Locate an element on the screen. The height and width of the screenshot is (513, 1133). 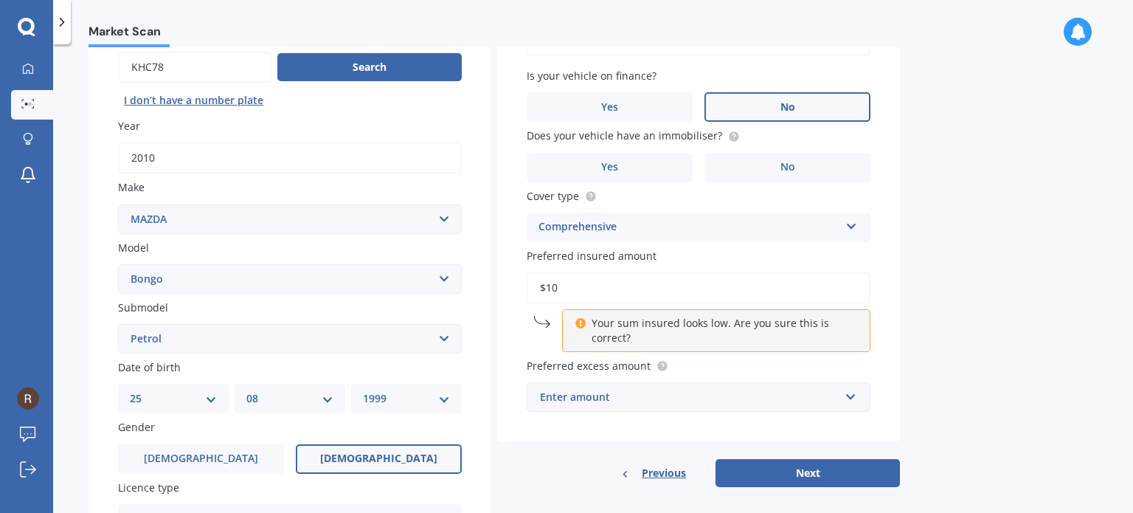
button: Next is located at coordinates (808, 473).